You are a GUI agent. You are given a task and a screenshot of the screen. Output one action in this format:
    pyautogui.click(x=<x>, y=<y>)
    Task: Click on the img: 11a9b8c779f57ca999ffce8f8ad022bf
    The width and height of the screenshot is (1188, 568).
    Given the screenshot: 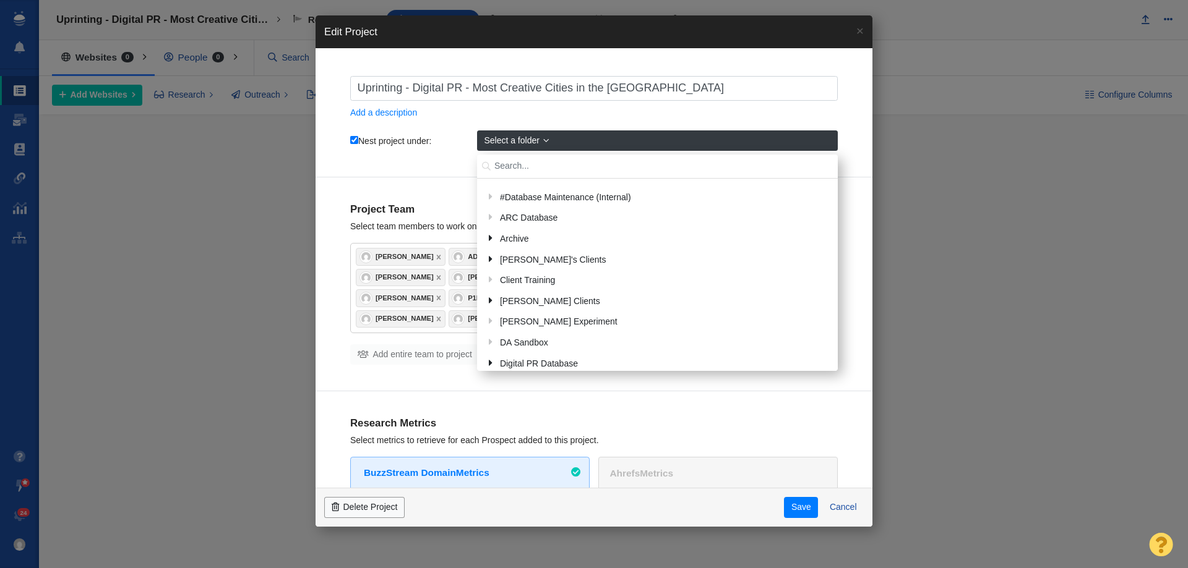 What is the action you would take?
    pyautogui.click(x=458, y=257)
    